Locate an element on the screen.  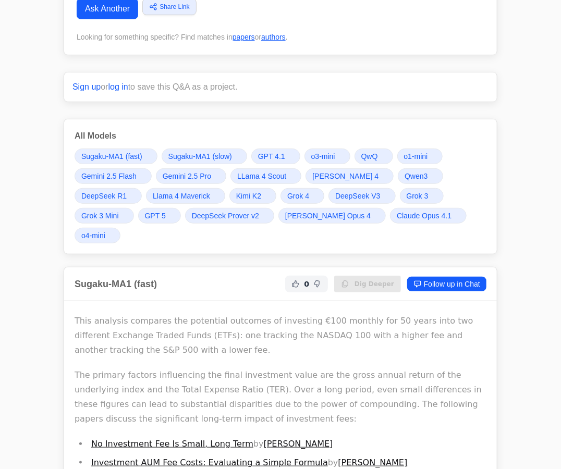
a: GPT 4.1 is located at coordinates (276, 156).